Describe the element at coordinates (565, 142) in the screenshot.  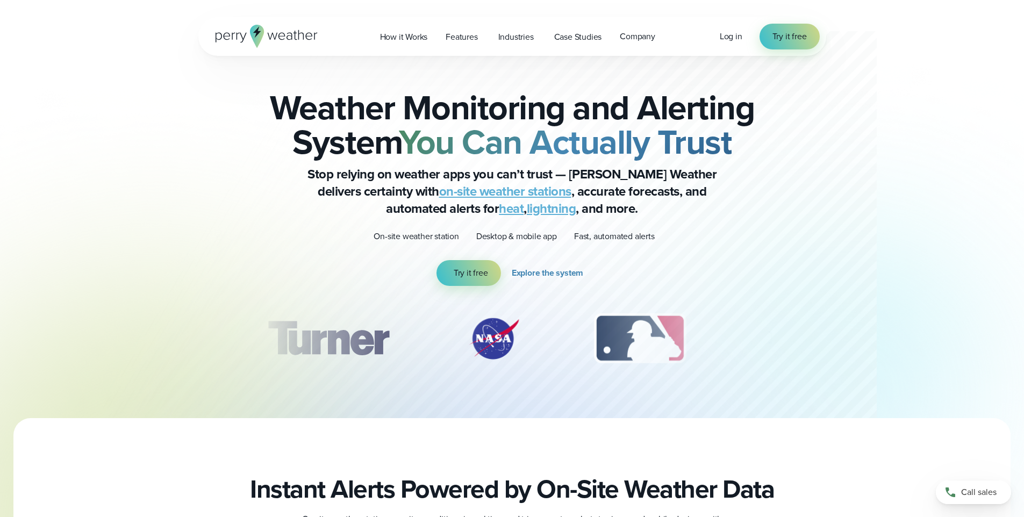
I see `strong: You Can Actually Trust` at that location.